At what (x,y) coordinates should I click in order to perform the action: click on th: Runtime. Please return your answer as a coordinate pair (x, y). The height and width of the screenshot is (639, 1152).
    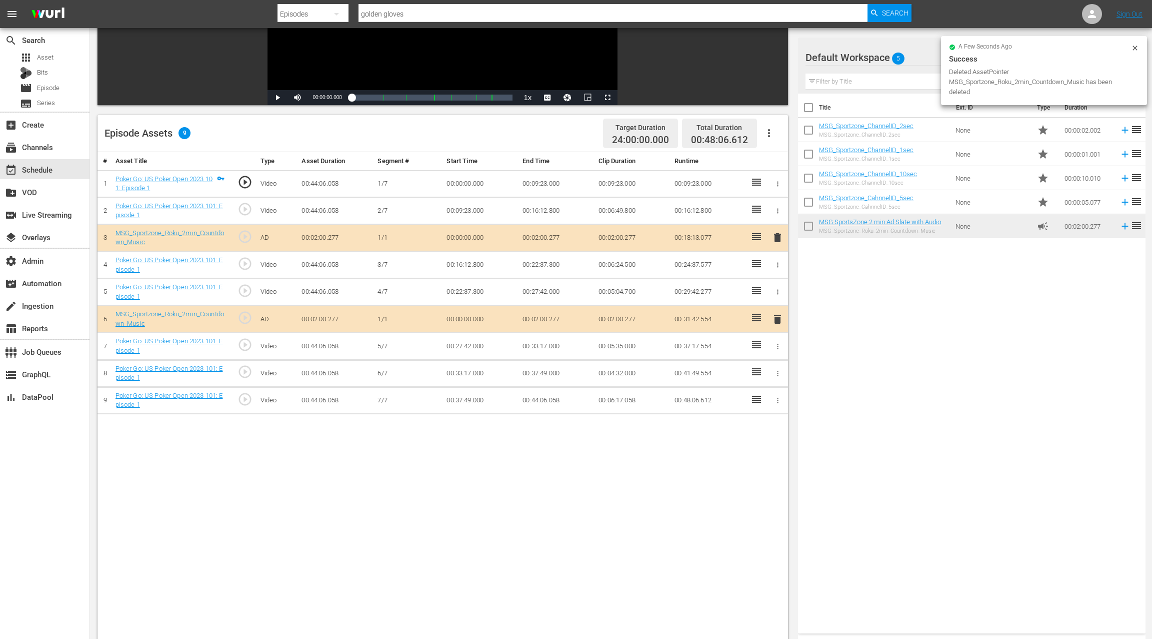
    Looking at the image, I should click on (709, 161).